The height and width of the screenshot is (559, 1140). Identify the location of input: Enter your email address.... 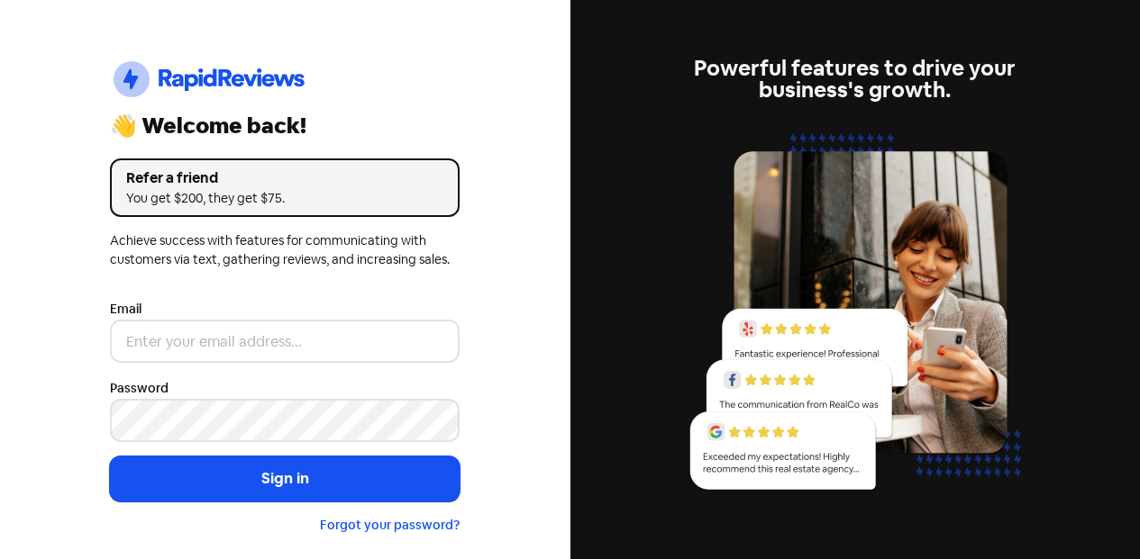
(285, 341).